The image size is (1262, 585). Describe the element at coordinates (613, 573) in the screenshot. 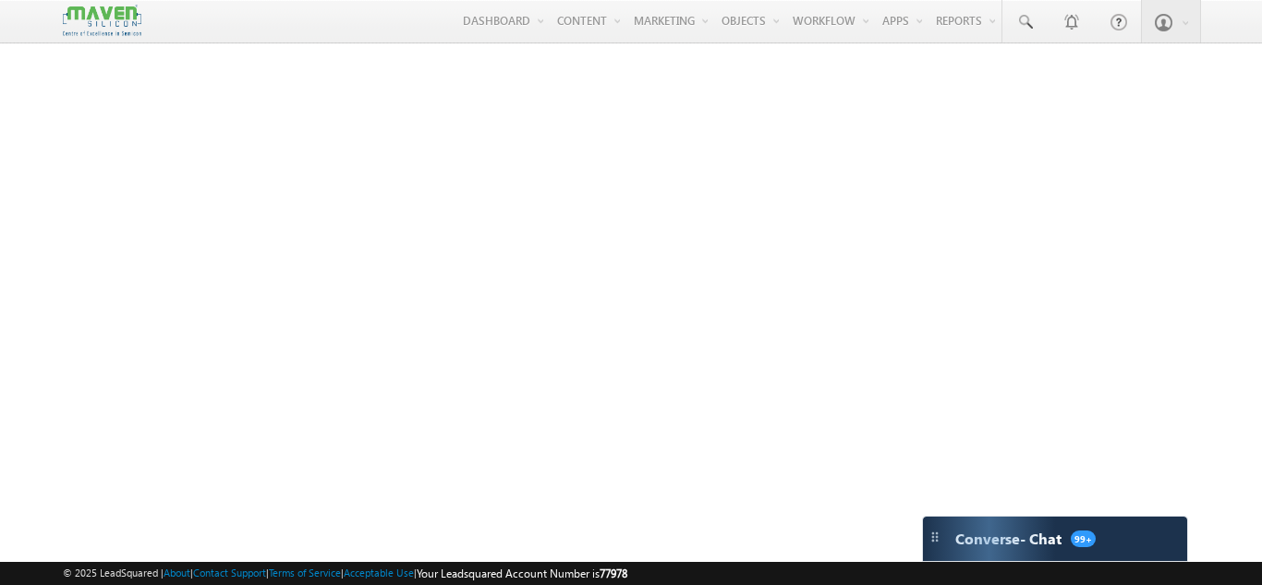

I see `span: 77978` at that location.